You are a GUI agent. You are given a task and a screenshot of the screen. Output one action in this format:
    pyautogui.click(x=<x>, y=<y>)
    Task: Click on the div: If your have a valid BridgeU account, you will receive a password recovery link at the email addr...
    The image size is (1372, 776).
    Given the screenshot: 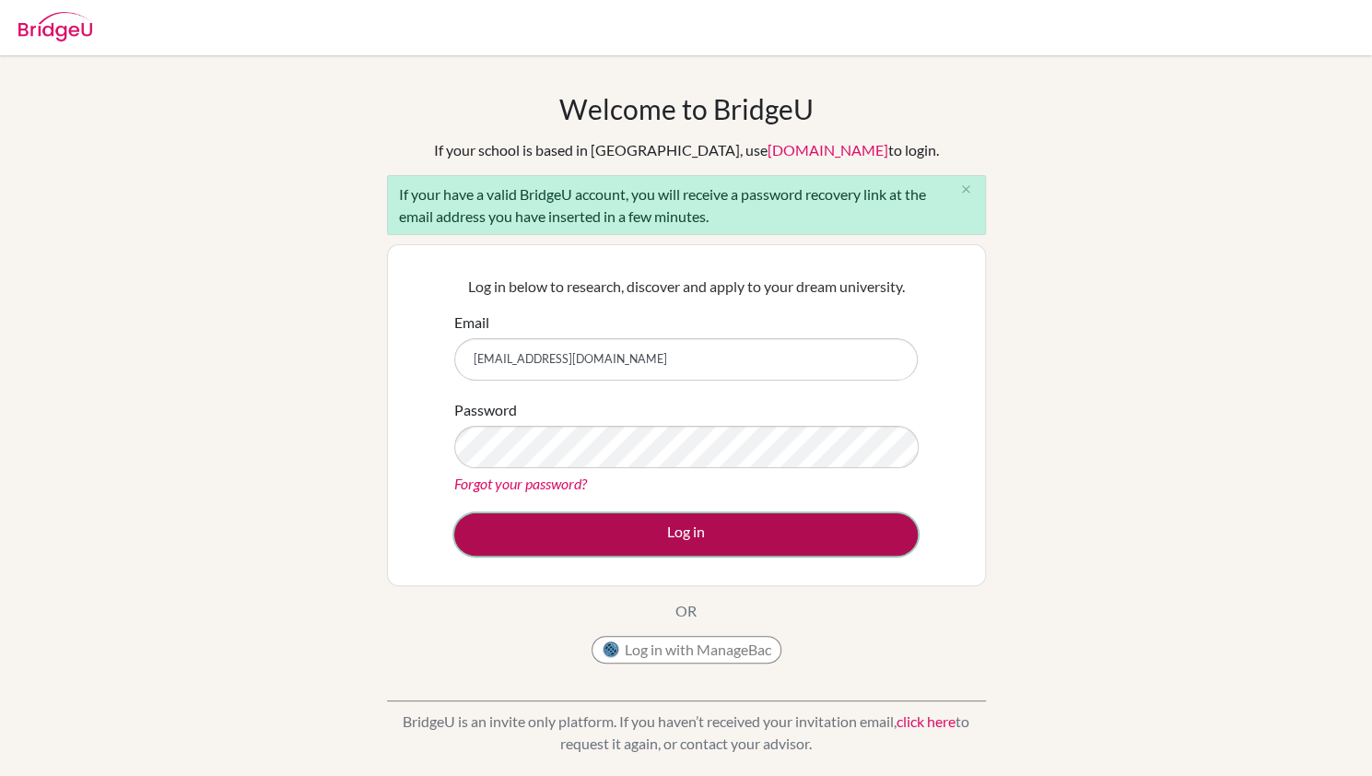 What is the action you would take?
    pyautogui.click(x=687, y=205)
    